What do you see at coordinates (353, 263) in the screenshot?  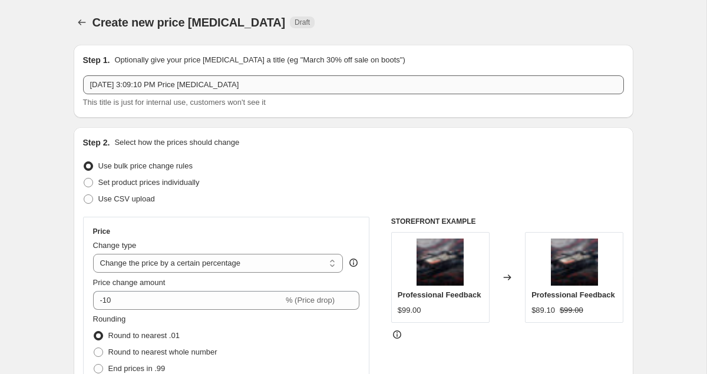 I see `div: help` at bounding box center [353, 263].